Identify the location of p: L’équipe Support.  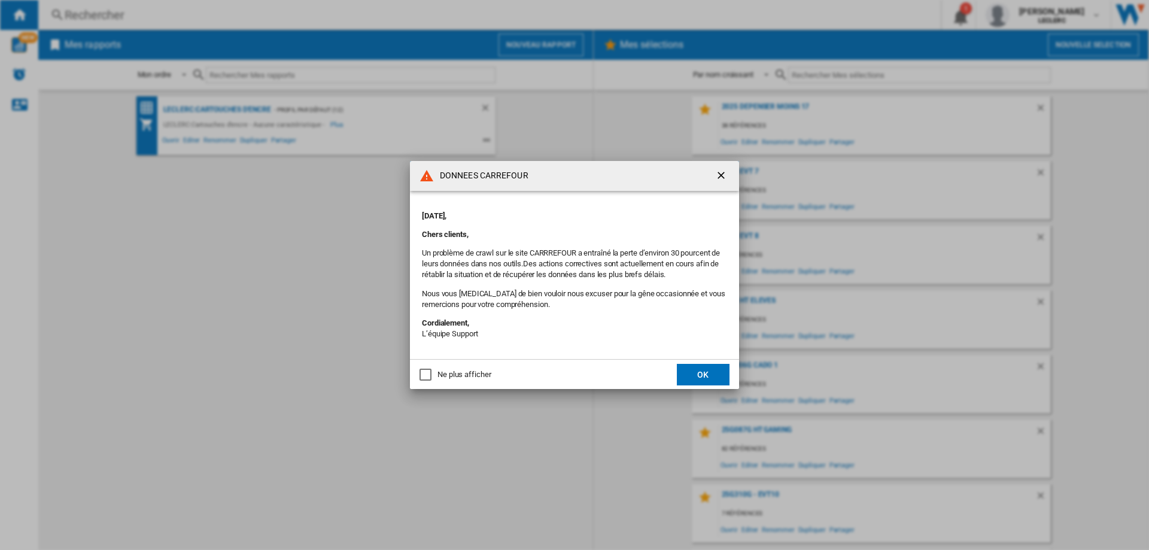
(574, 328).